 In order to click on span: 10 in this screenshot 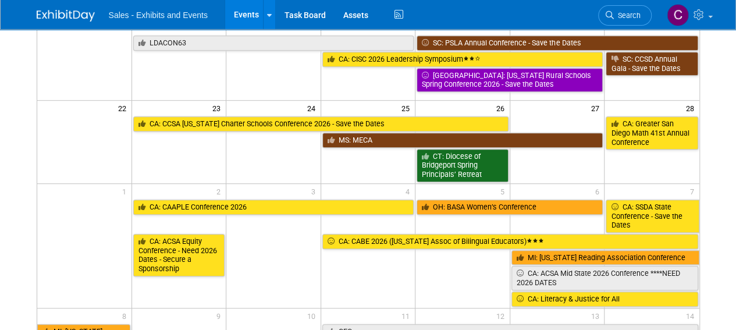, I will do `click(313, 315)`.